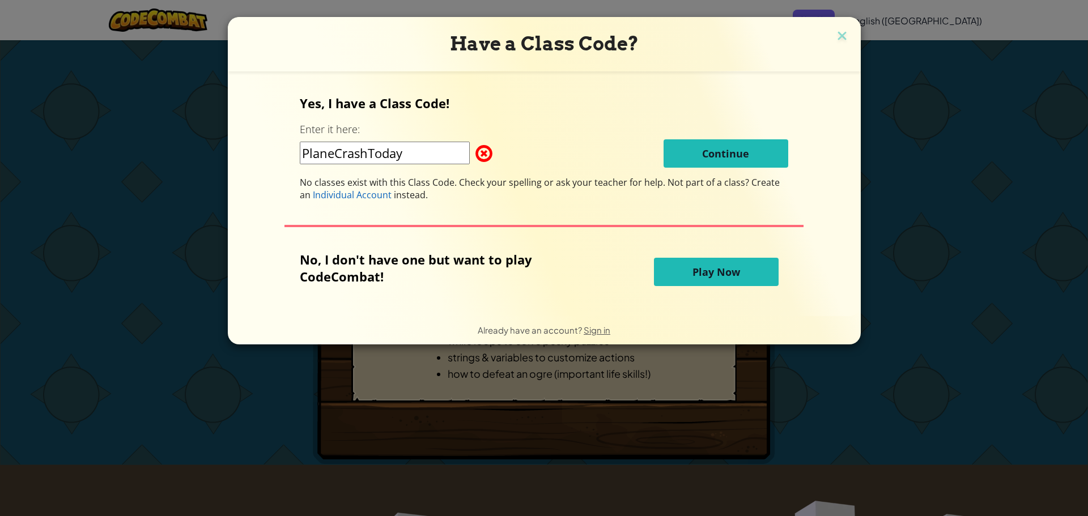  What do you see at coordinates (716, 272) in the screenshot?
I see `span: Play Now` at bounding box center [716, 272].